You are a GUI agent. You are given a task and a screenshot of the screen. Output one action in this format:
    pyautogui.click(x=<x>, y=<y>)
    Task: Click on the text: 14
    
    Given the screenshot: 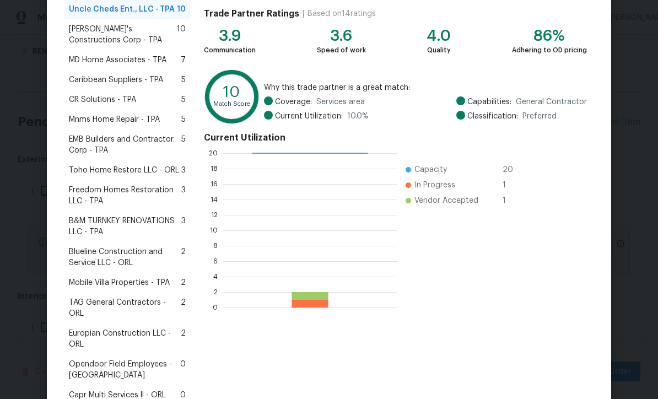 What is the action you would take?
    pyautogui.click(x=214, y=200)
    